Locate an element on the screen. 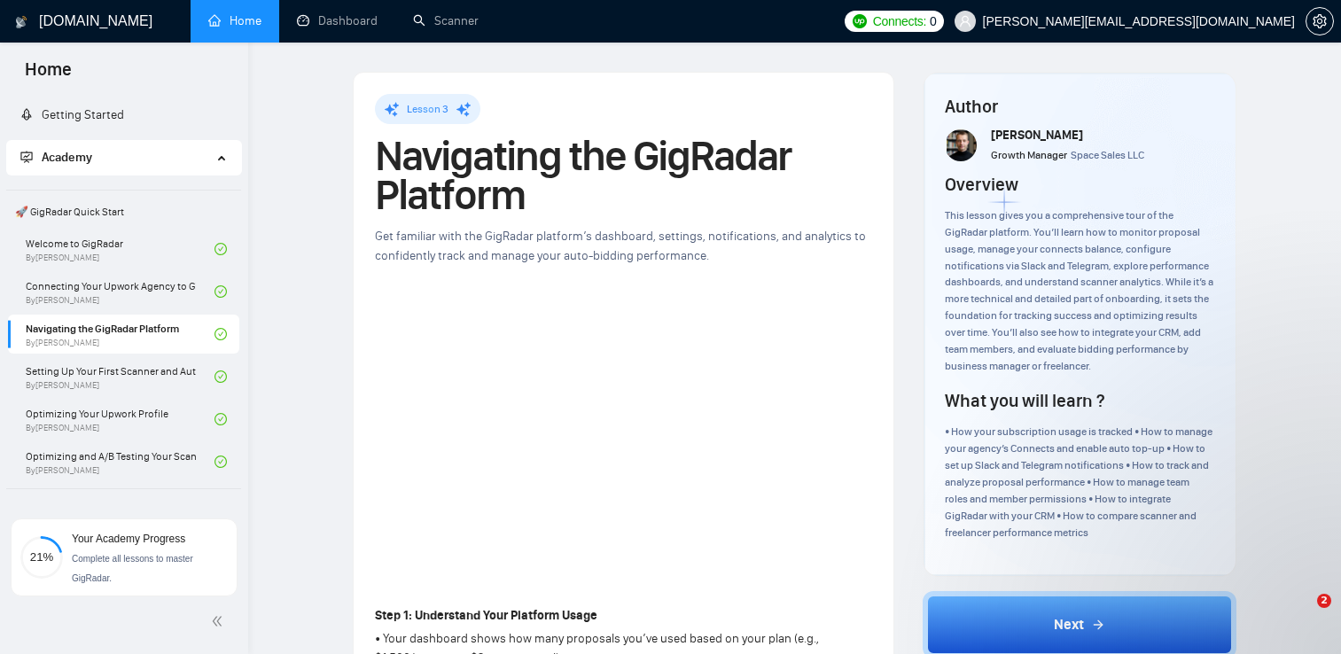  a: setting is located at coordinates (1320, 21).